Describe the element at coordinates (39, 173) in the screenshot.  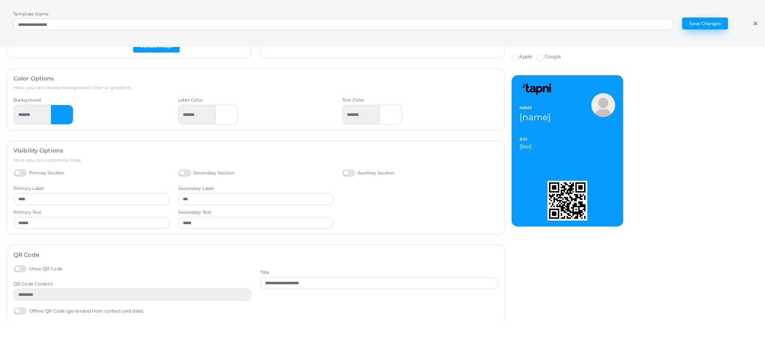
I see `label: Primary Section` at that location.